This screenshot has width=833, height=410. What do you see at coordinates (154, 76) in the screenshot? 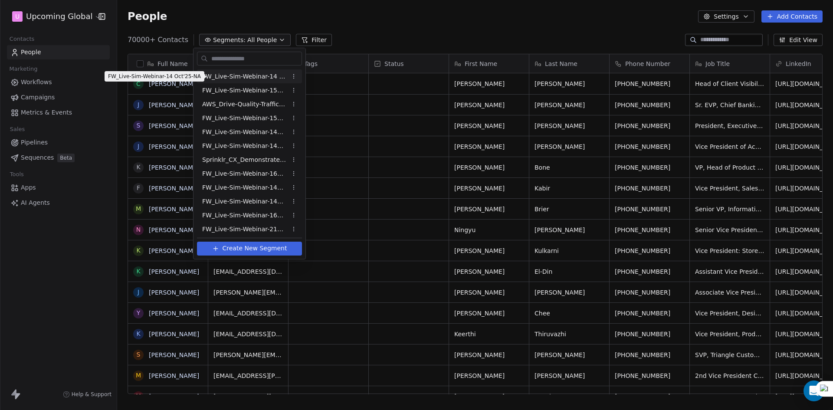
I see `p: FW_Live-Sim-Webinar-14 Oct'25-NA` at bounding box center [154, 76].